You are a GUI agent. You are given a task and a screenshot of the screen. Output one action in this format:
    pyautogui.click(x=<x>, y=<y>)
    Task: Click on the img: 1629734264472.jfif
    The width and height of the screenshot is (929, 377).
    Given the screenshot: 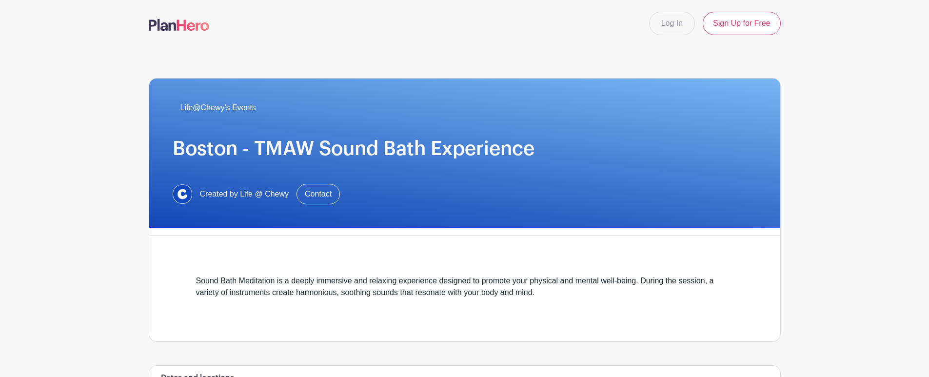 What is the action you would take?
    pyautogui.click(x=182, y=194)
    